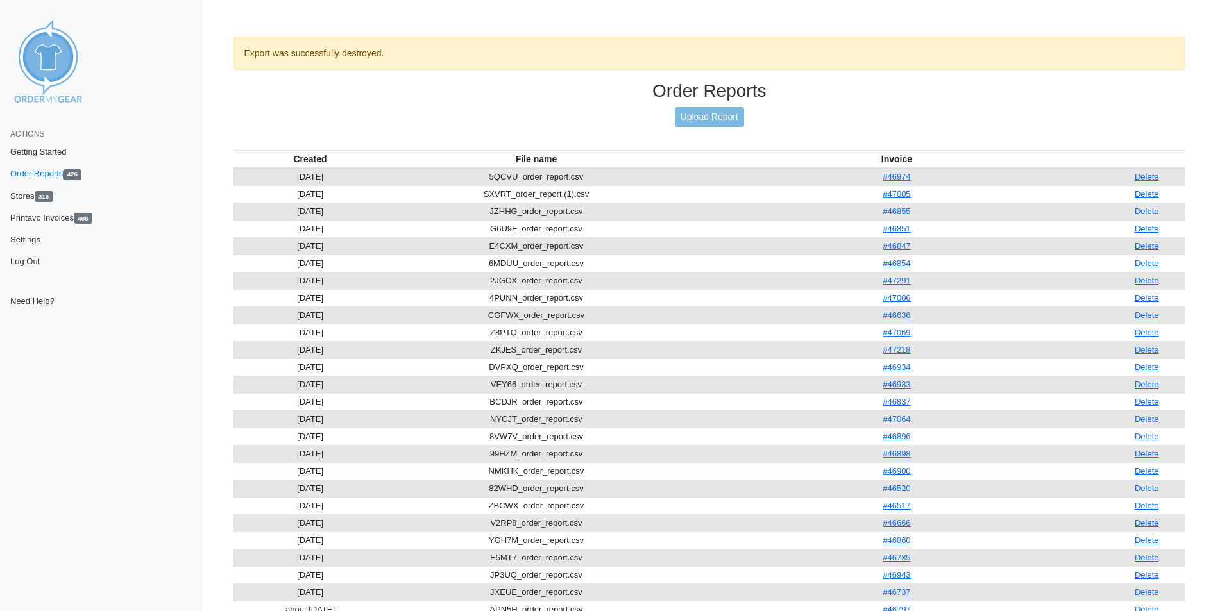  What do you see at coordinates (896, 159) in the screenshot?
I see `th: Invoice` at bounding box center [896, 159].